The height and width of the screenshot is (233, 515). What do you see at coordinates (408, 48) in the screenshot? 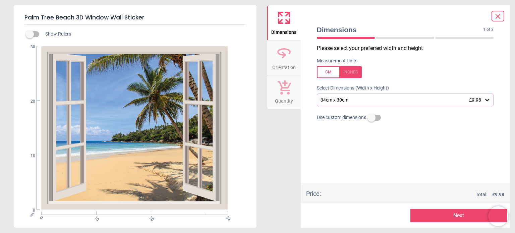
I see `p: Please select your preferred width and height` at bounding box center [408, 48].